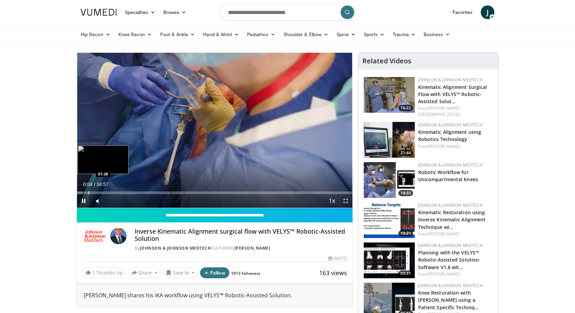 This screenshot has width=575, height=313. What do you see at coordinates (450, 135) in the screenshot?
I see `a: Kinematic Alignment using Robotics Technology` at bounding box center [450, 135].